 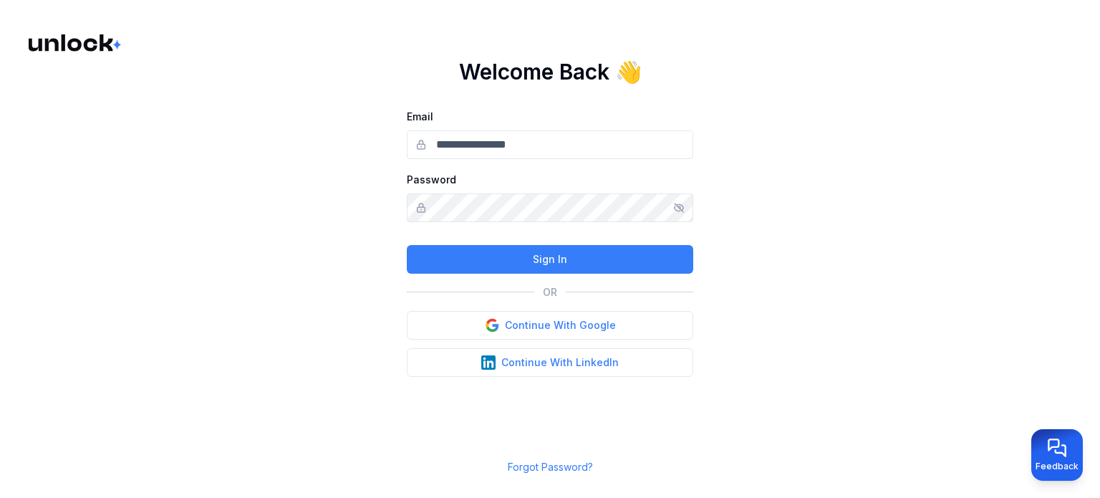 I want to click on button: Continue With Google, so click(x=550, y=325).